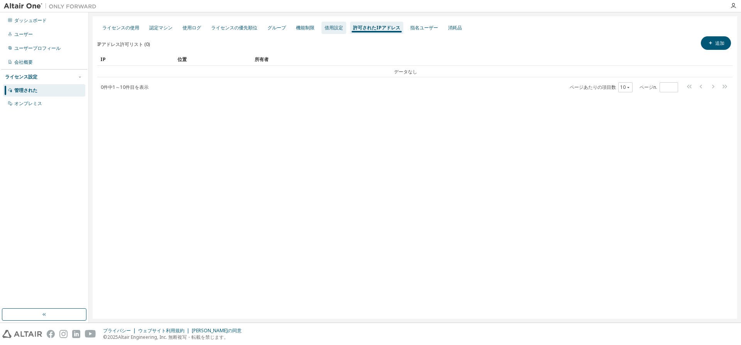 Image resolution: width=741 pixels, height=345 pixels. Describe the element at coordinates (90, 334) in the screenshot. I see `img: youtube.svg` at that location.